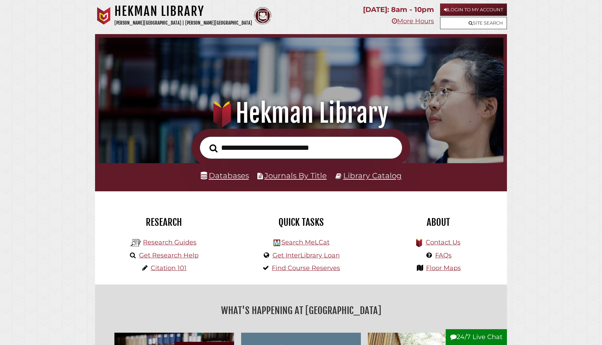 This screenshot has height=345, width=602. Describe the element at coordinates (295, 176) in the screenshot. I see `a: Journals By Title` at that location.